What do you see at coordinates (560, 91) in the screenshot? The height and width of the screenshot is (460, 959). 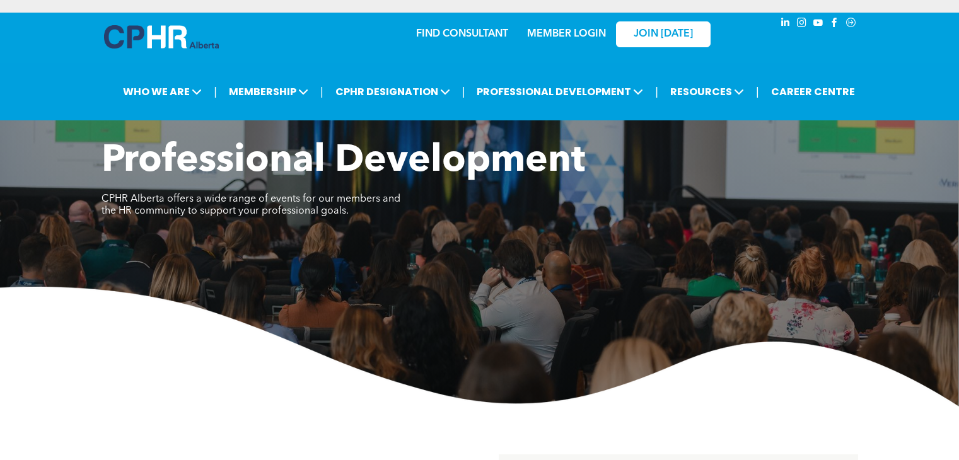 I see `span: PROFESSIONAL DEVELOPMENT` at bounding box center [560, 91].